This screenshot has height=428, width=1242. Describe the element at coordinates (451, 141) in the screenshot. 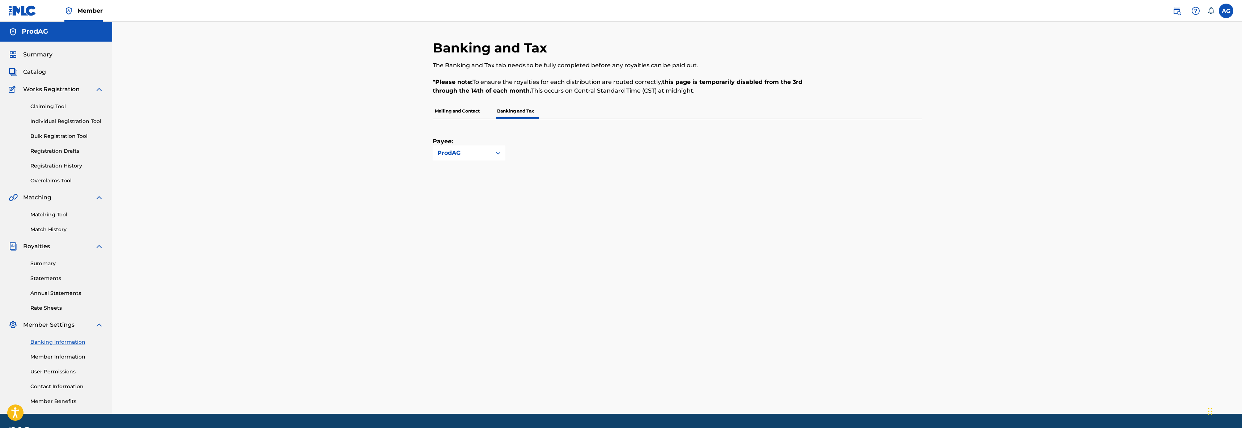

I see `label: Payee:` at that location.